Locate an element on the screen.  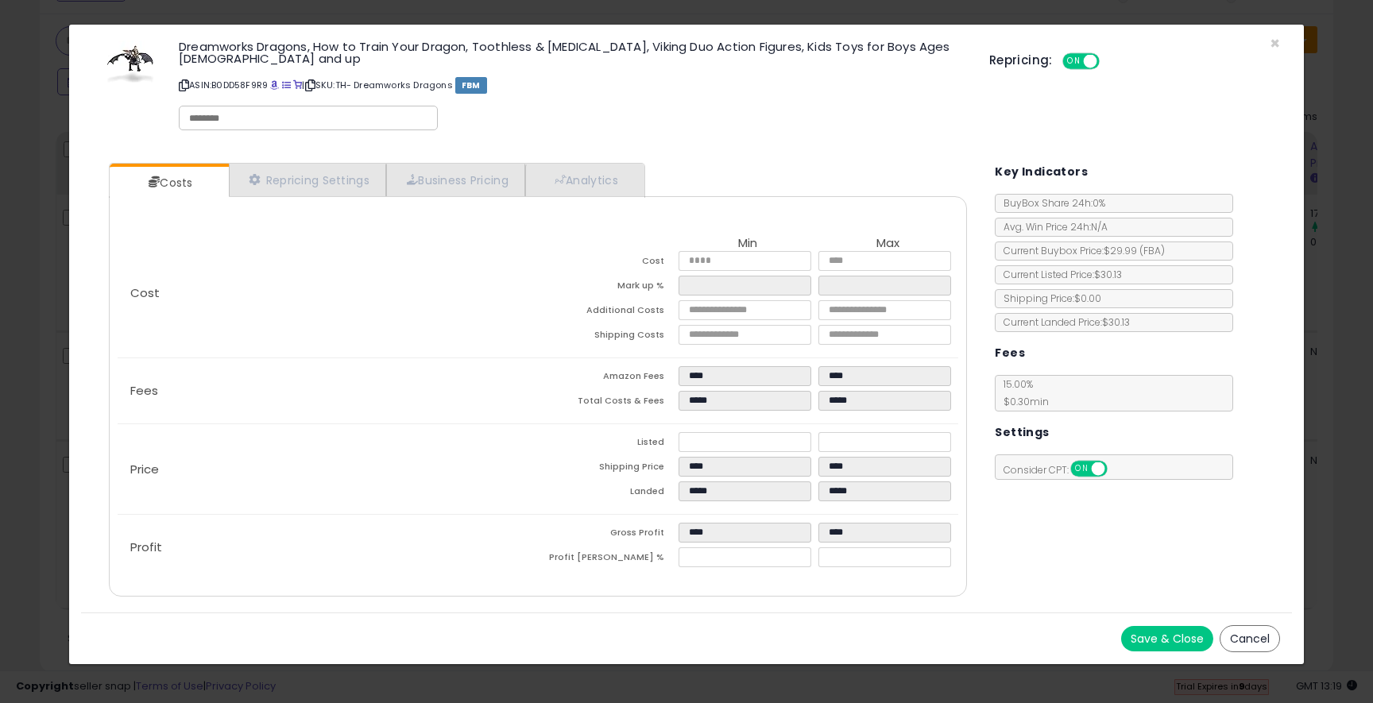
a: Analytics is located at coordinates (584, 180).